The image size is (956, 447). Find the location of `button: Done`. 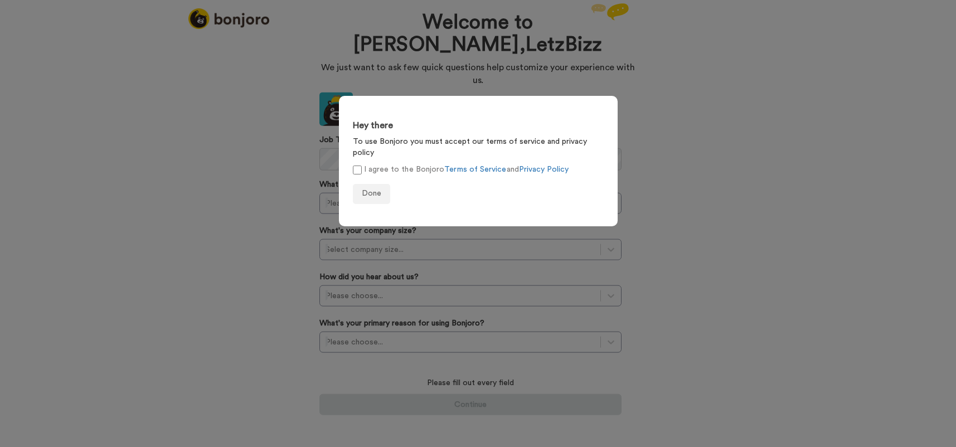

button: Done is located at coordinates (371, 194).